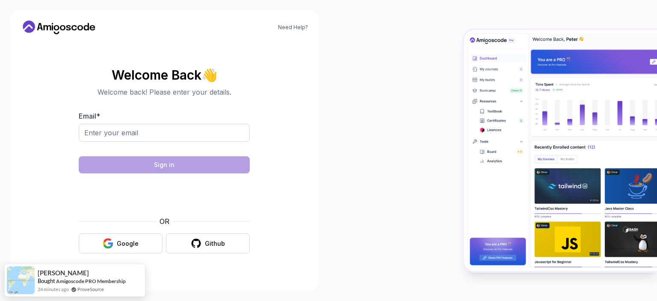 This screenshot has height=301, width=657. What do you see at coordinates (89, 116) in the screenshot?
I see `label: Email *` at bounding box center [89, 116].